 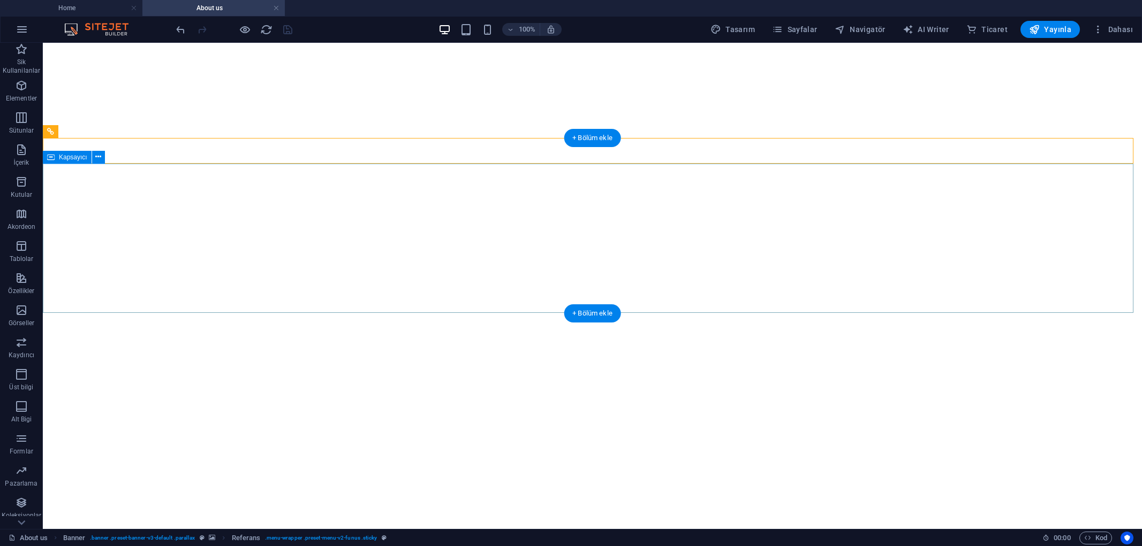 I want to click on span: Kod, so click(x=1095, y=538).